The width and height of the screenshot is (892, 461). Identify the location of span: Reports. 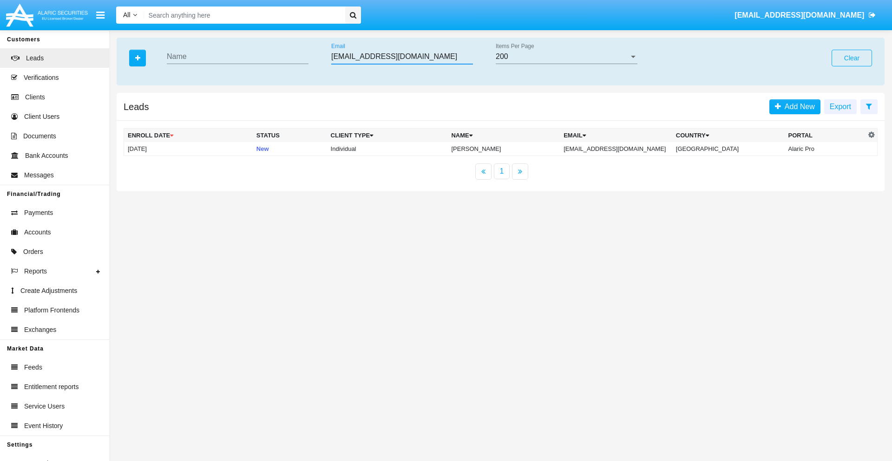
(35, 271).